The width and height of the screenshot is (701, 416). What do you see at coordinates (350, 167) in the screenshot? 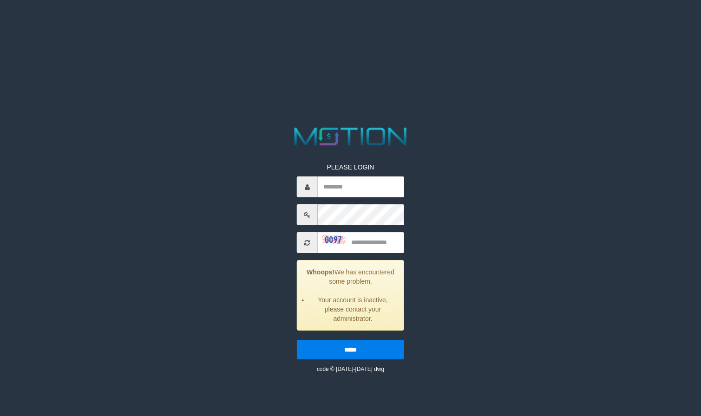
I see `p: PLEASE LOGIN` at bounding box center [350, 167].